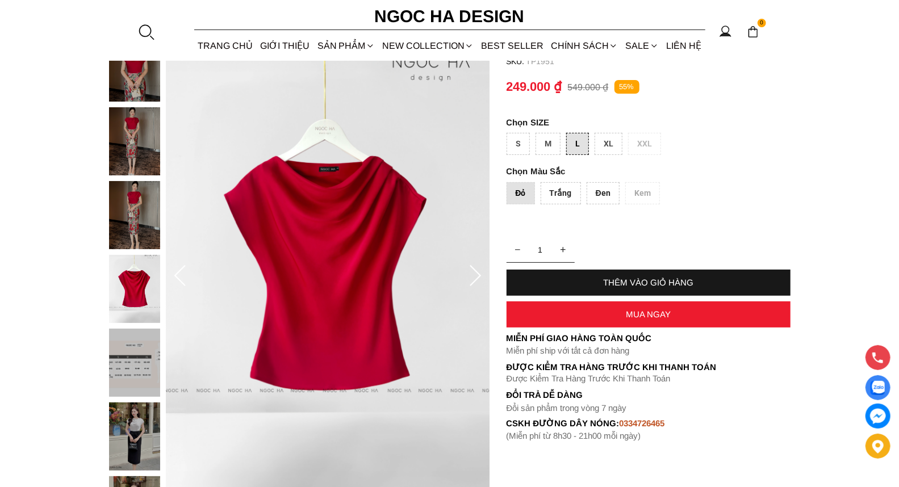 This screenshot has height=487, width=899. What do you see at coordinates (346, 45) in the screenshot?
I see `div: SẢN PHẨM` at bounding box center [346, 45].